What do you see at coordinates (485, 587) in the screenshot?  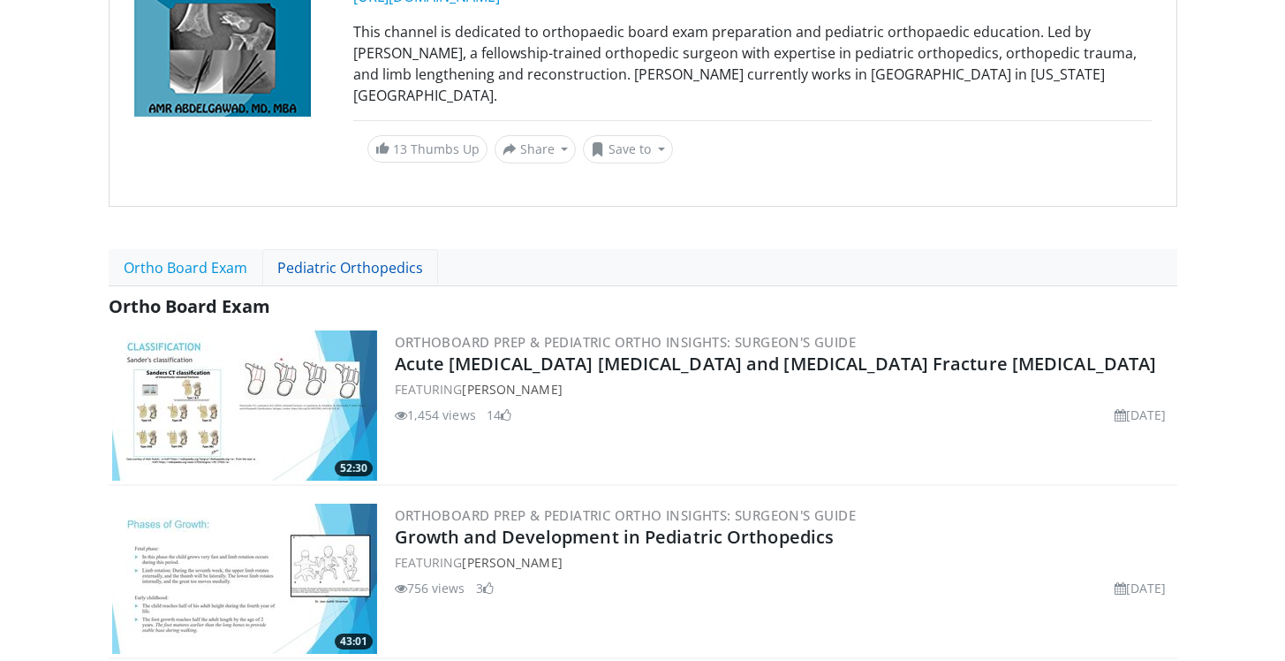 I see `li: 3` at bounding box center [485, 587].